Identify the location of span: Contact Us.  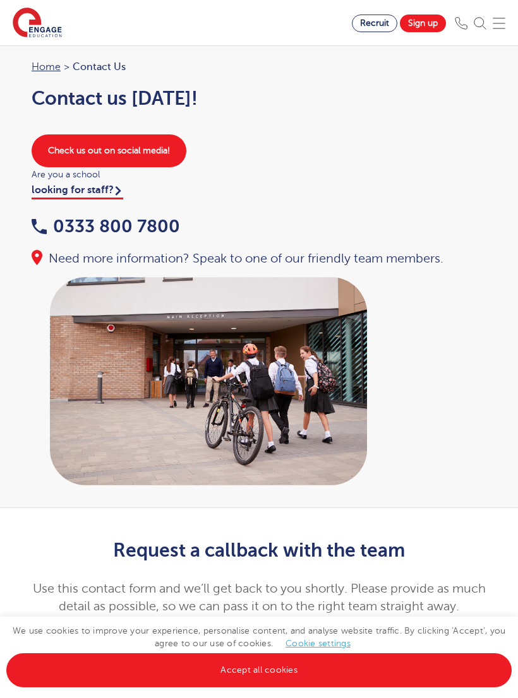
(99, 67).